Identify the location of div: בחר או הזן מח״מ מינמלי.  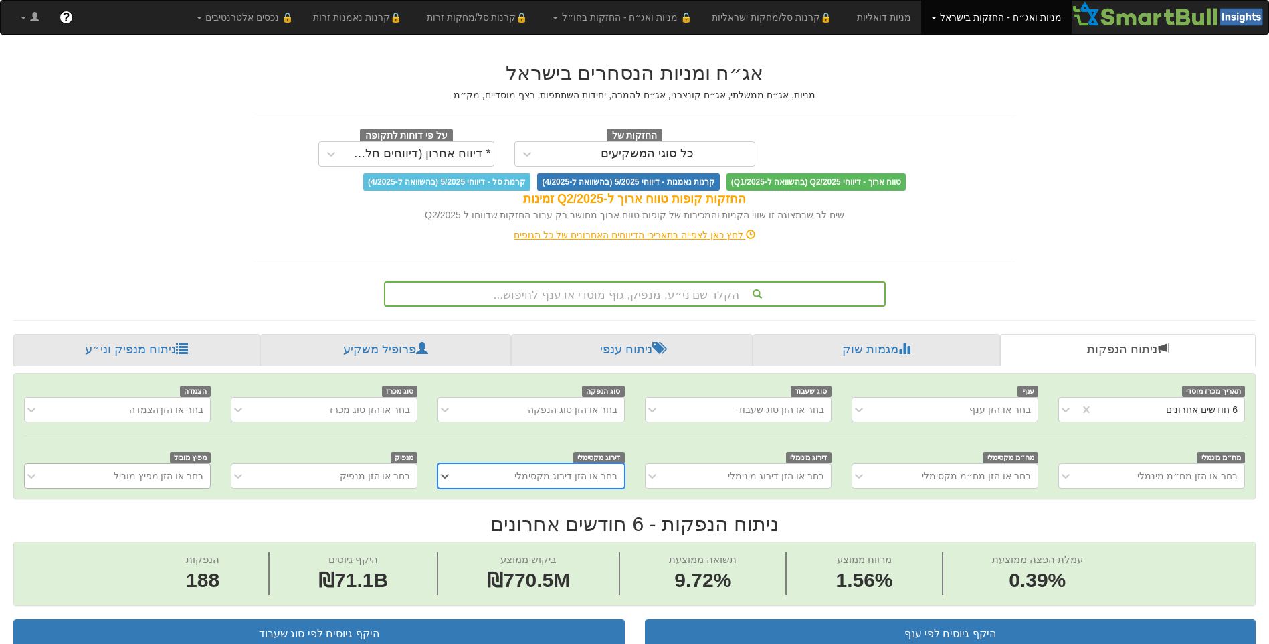
(1187, 476).